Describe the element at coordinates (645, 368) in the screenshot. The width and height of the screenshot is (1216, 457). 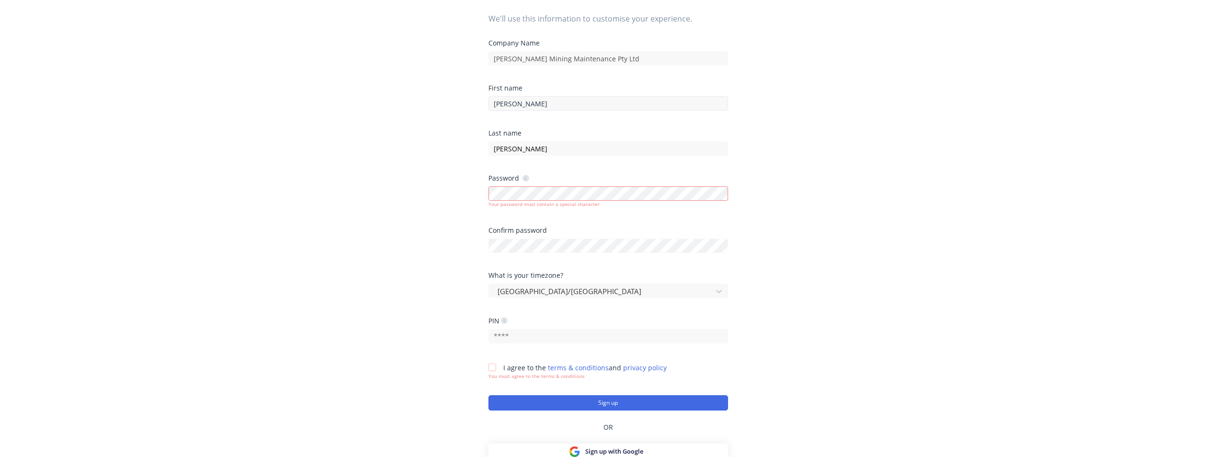
I see `a: privacy policy` at that location.